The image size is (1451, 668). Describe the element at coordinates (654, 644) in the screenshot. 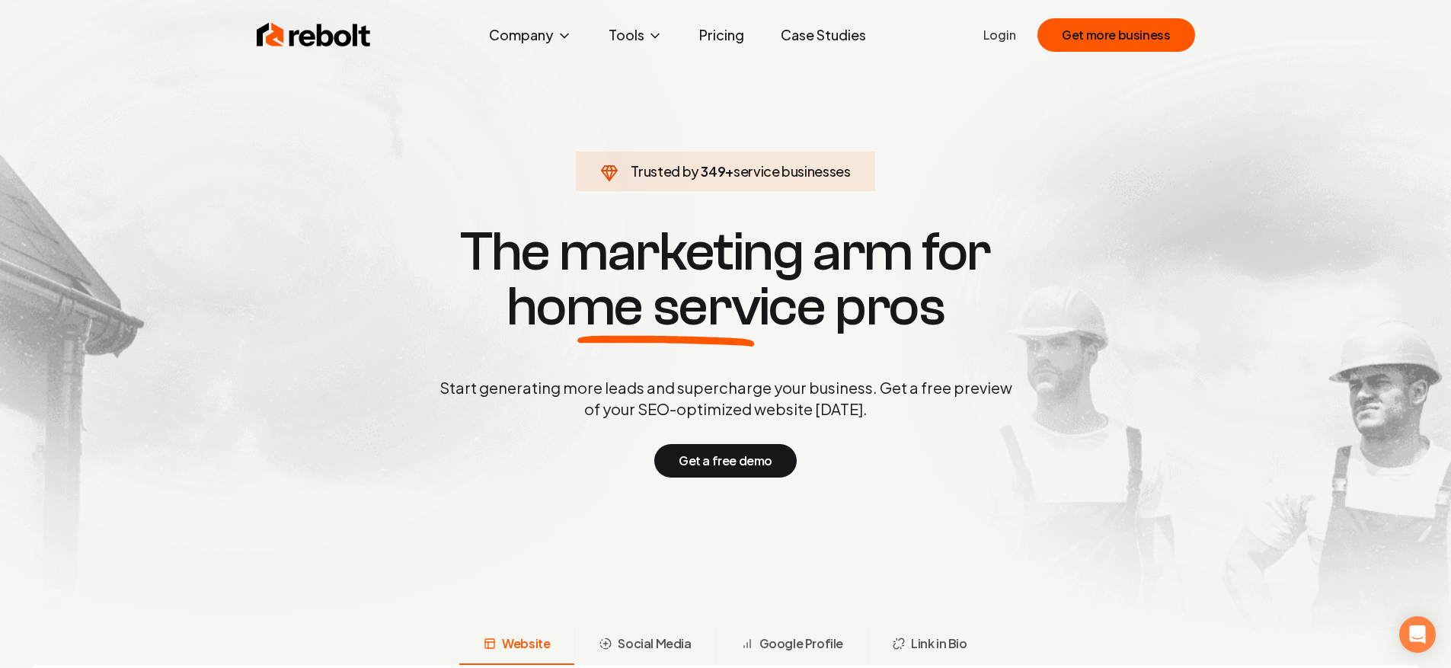

I see `span: Social Media` at that location.